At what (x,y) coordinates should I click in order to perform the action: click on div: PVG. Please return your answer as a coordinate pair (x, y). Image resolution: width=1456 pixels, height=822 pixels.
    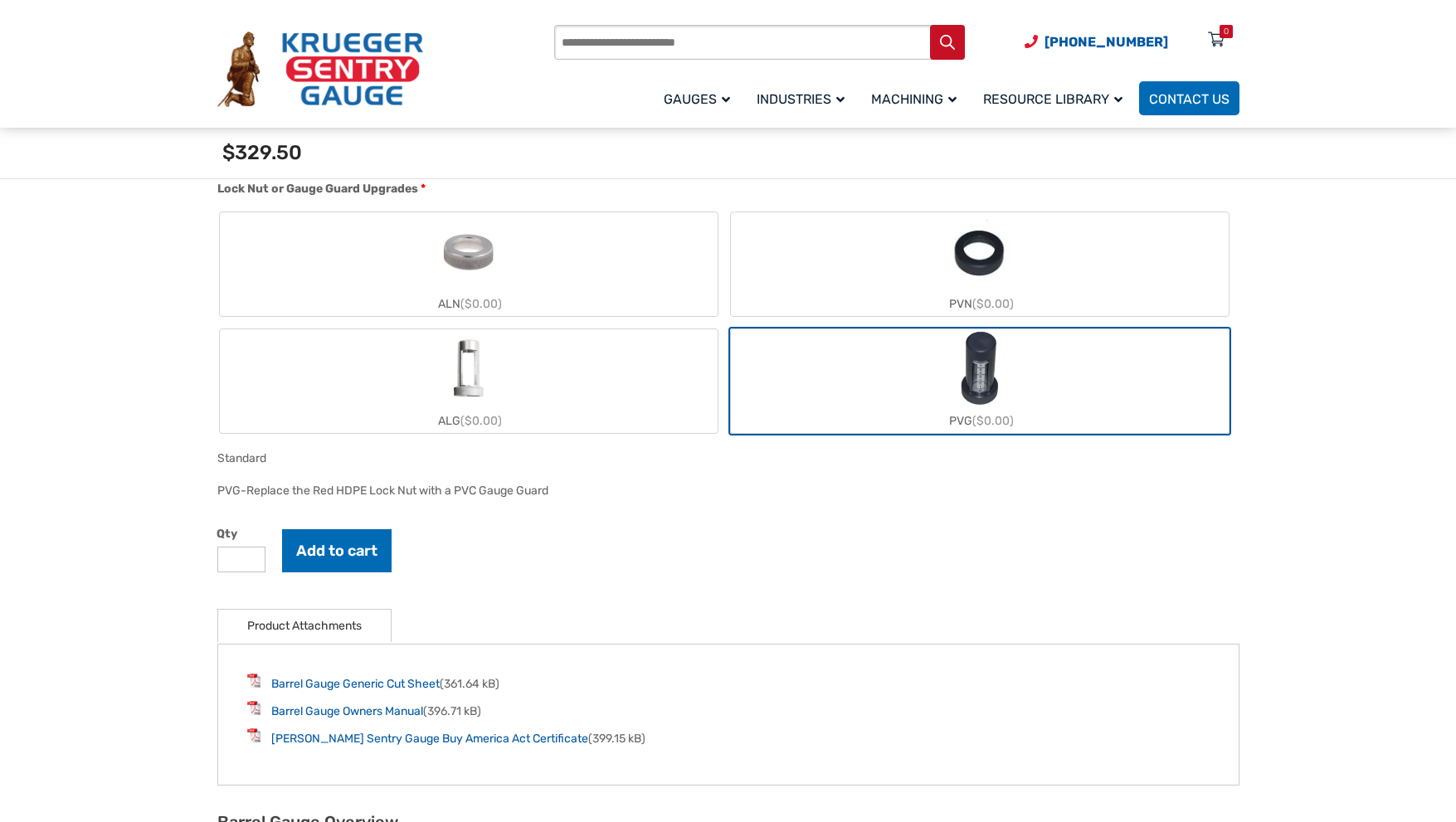
    Looking at the image, I should click on (980, 420).